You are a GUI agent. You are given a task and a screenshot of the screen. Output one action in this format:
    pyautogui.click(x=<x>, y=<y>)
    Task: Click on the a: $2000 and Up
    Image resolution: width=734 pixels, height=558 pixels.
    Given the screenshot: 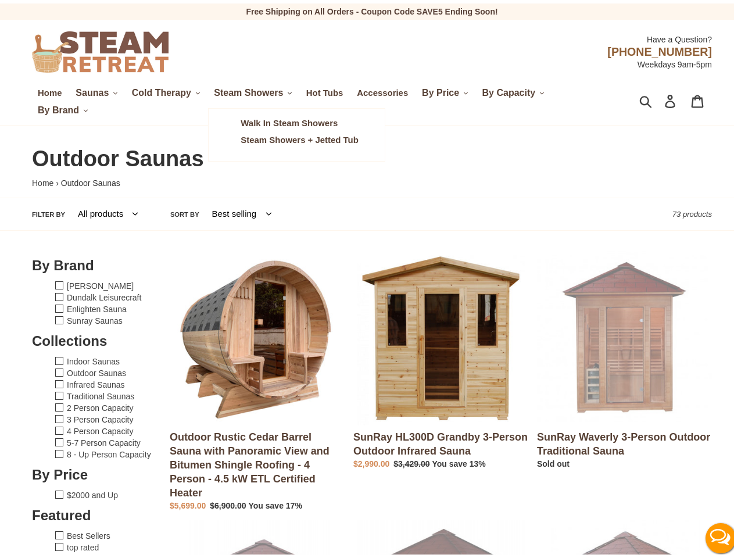 What is the action you would take?
    pyautogui.click(x=92, y=492)
    